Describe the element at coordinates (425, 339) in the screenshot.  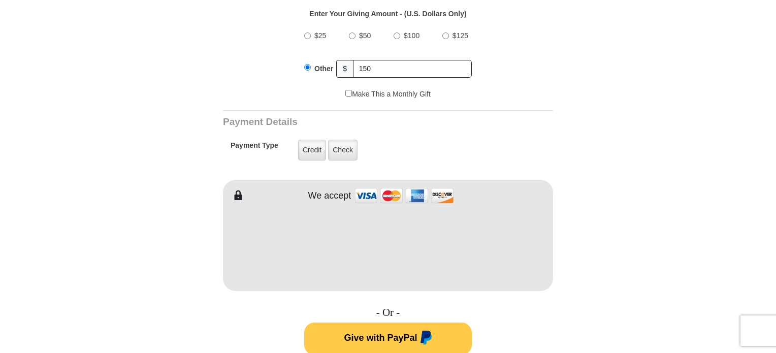
I see `img: paypal` at that location.